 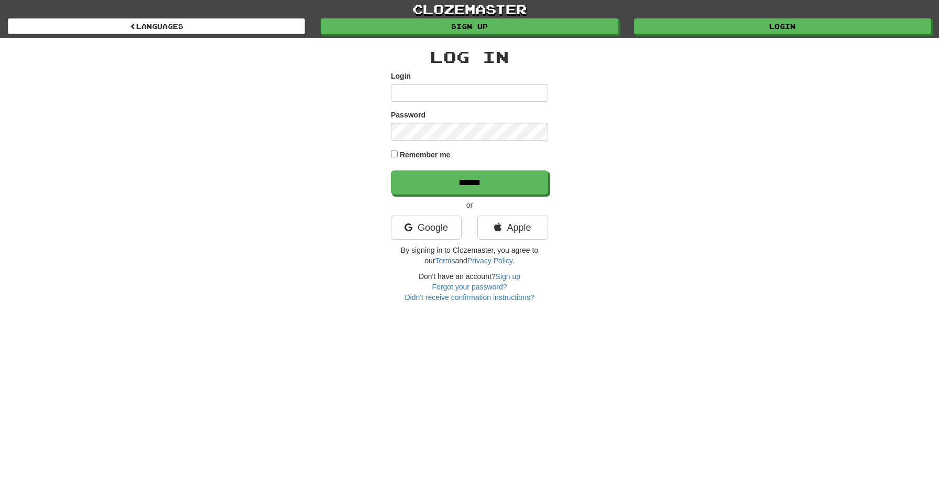 What do you see at coordinates (408, 115) in the screenshot?
I see `label: Password` at bounding box center [408, 115].